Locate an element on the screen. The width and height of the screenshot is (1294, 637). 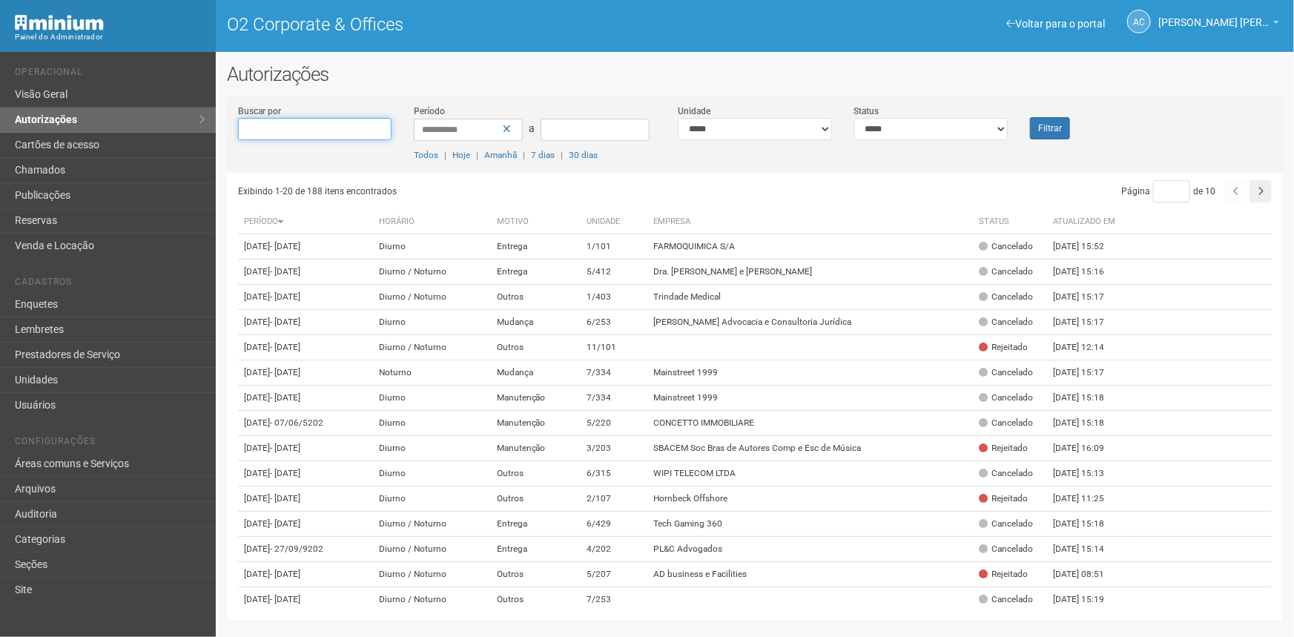
label: Status is located at coordinates (867, 111).